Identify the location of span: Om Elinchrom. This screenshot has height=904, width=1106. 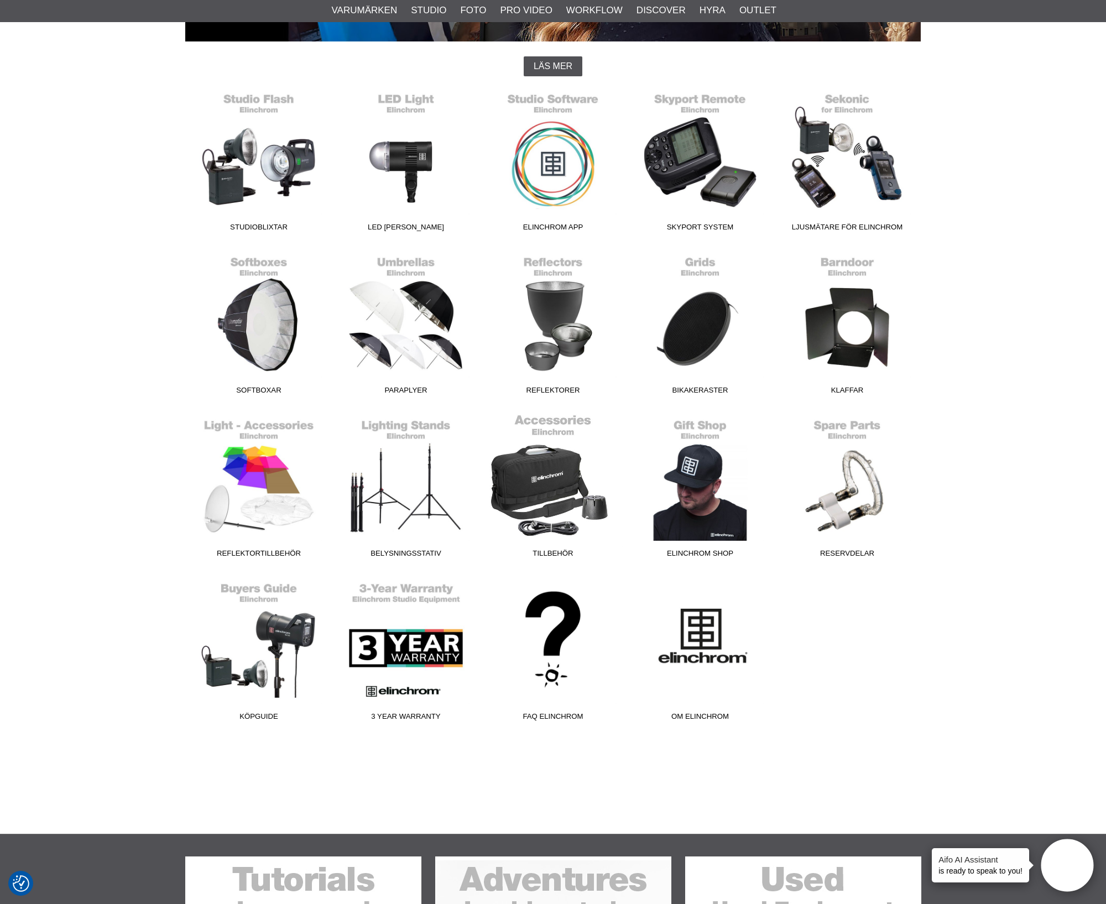
(700, 718).